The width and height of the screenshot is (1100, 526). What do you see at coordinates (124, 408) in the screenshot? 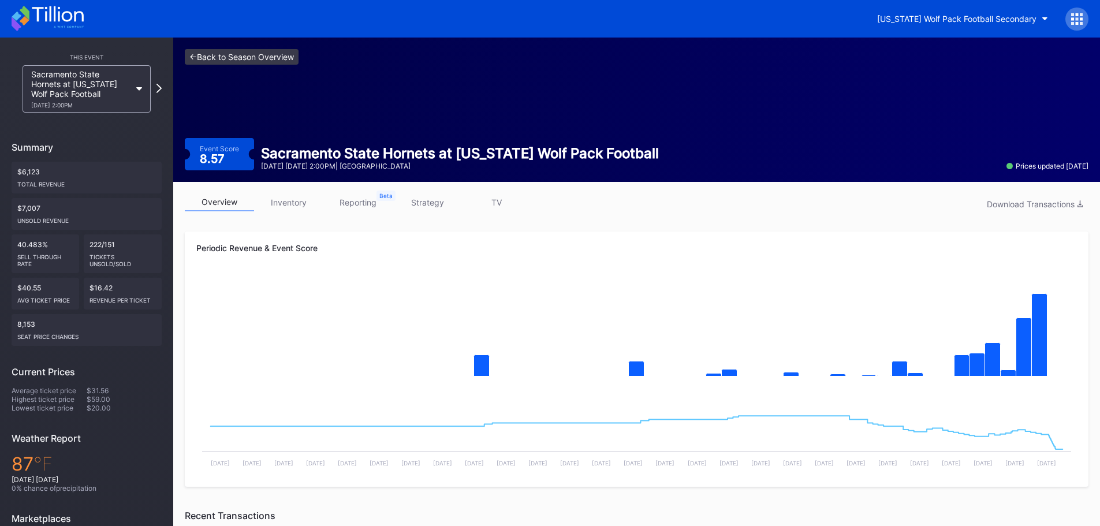
I see `div: $20.00` at bounding box center [124, 408].